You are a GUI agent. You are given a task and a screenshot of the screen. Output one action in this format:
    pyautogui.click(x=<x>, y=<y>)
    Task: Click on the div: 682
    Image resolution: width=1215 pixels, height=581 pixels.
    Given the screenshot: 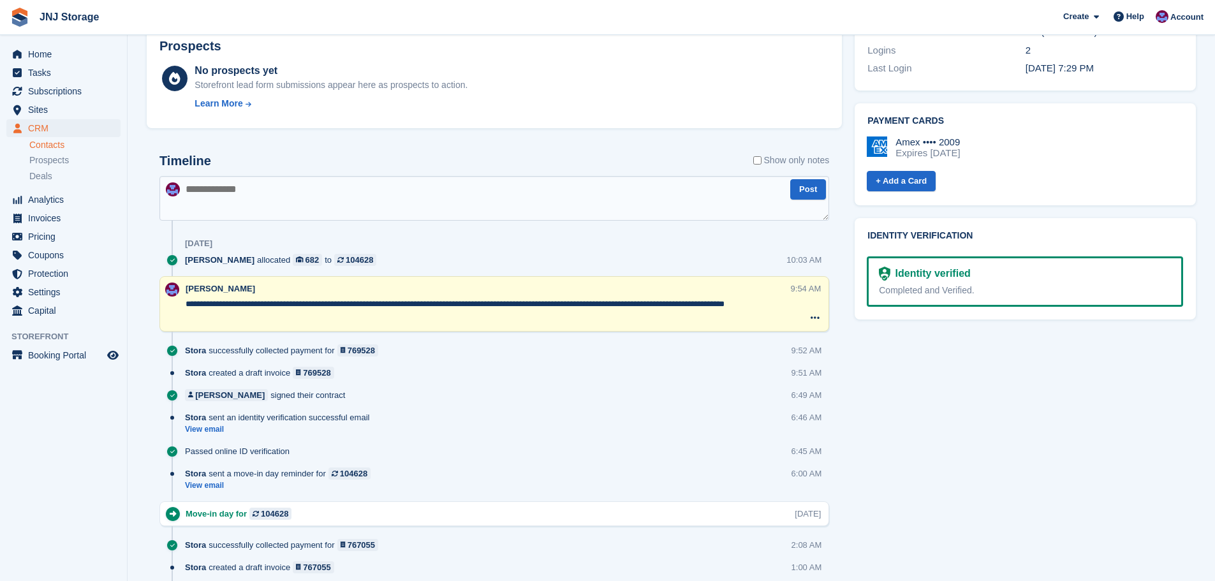 What is the action you would take?
    pyautogui.click(x=313, y=260)
    